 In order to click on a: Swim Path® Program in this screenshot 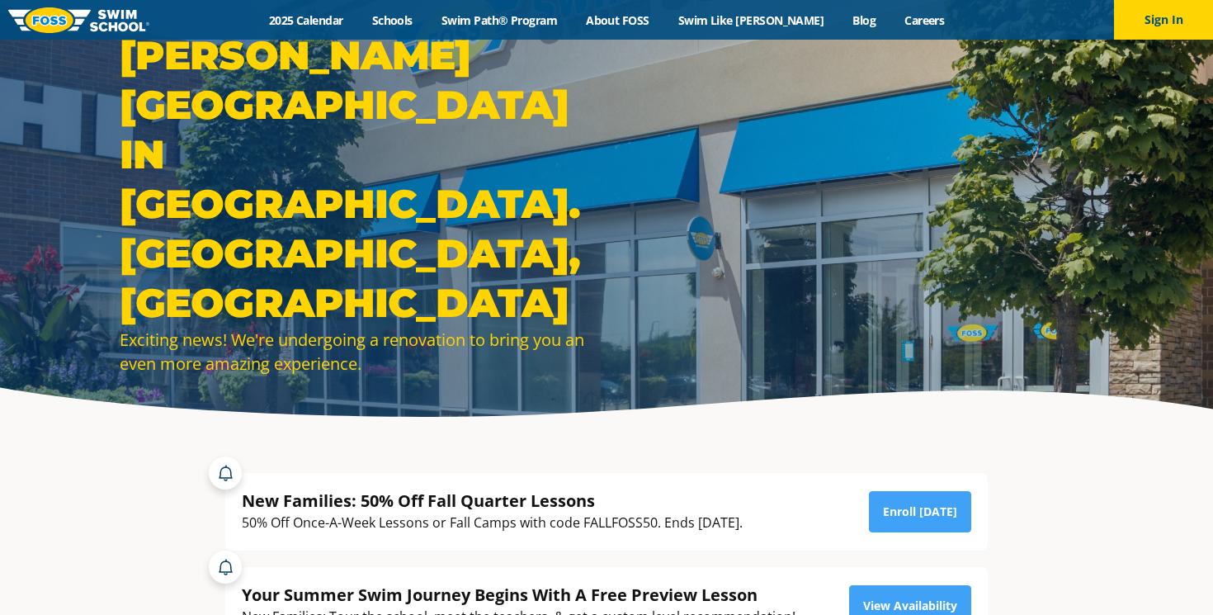, I will do `click(499, 20)`.